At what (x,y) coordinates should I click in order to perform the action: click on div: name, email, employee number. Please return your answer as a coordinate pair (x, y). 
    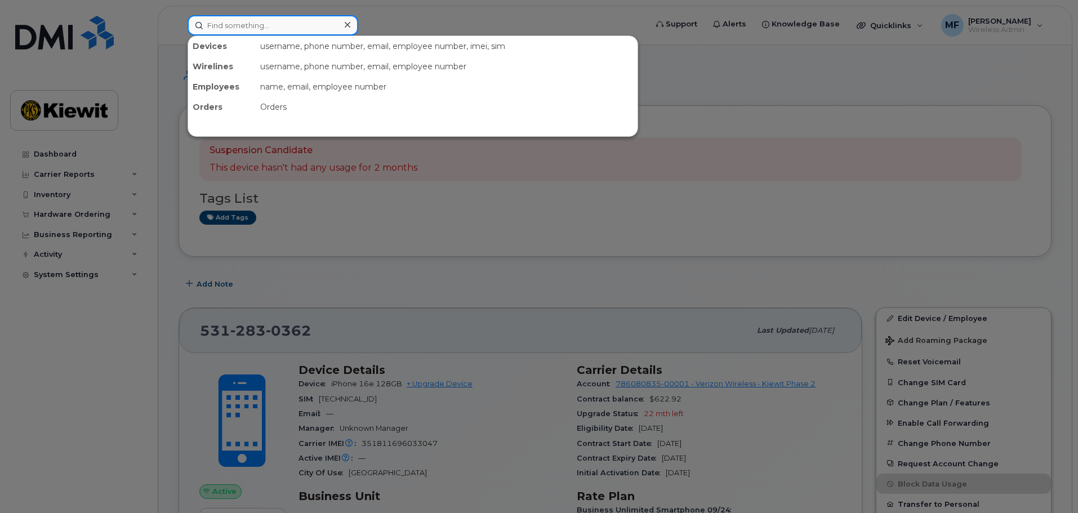
    Looking at the image, I should click on (447, 87).